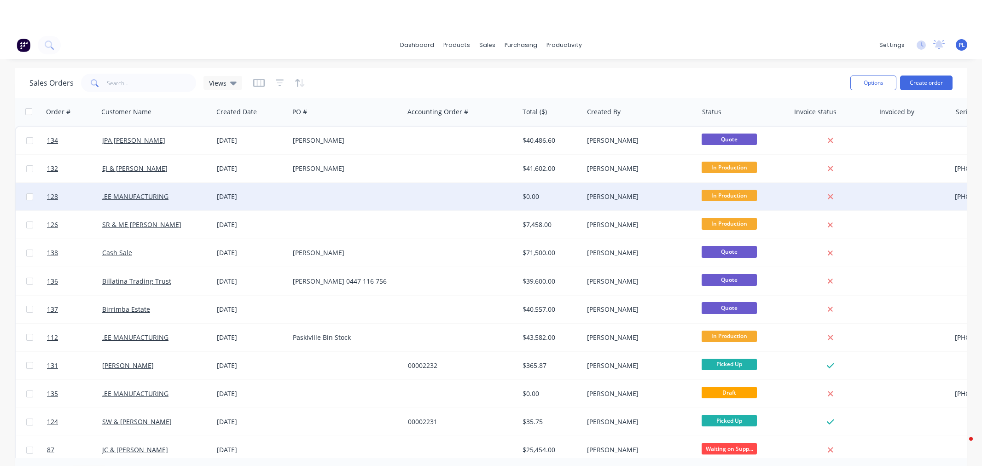  Describe the element at coordinates (53, 422) in the screenshot. I see `span: 124` at that location.